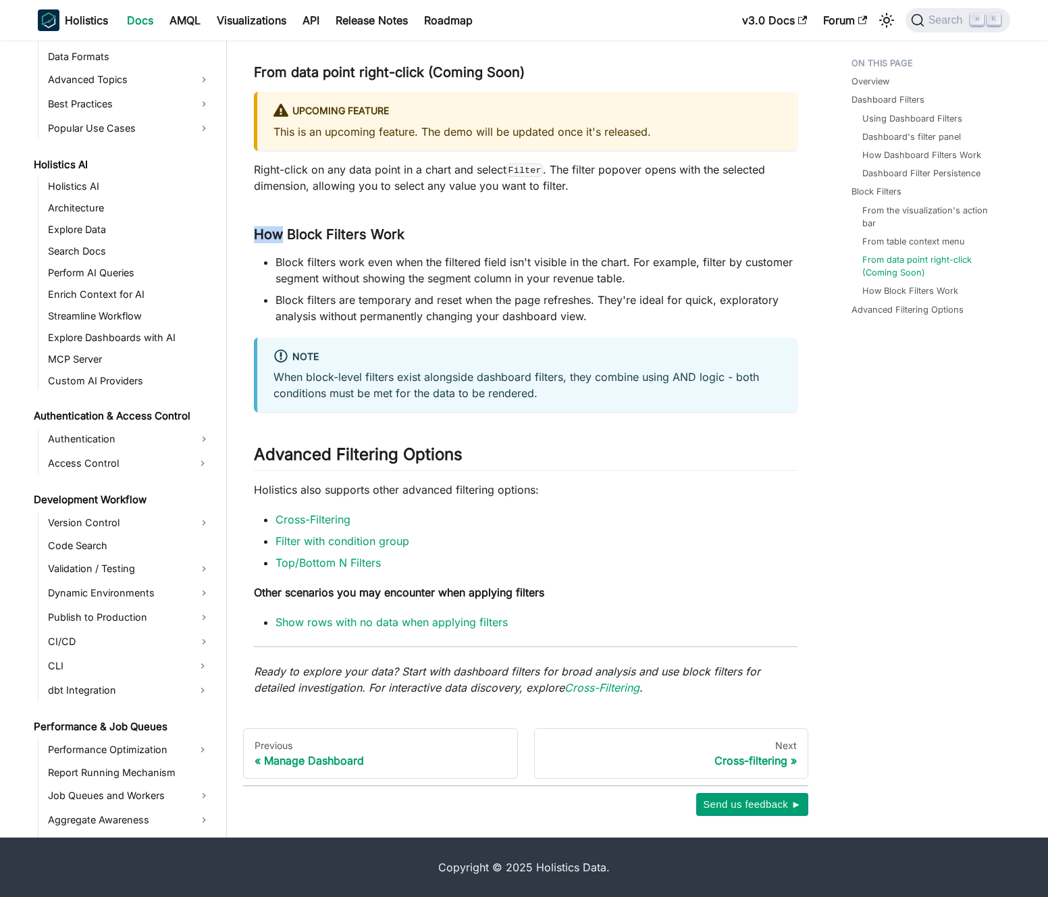  I want to click on kbd: K, so click(994, 20).